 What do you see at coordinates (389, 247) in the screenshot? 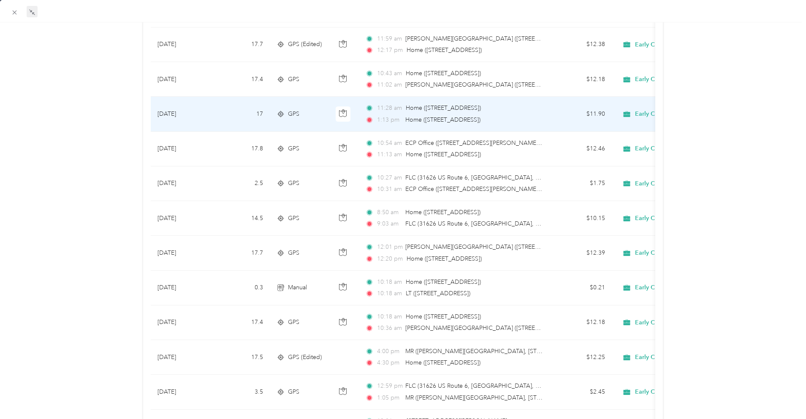
I see `span: 12:01 pm` at bounding box center [389, 247].